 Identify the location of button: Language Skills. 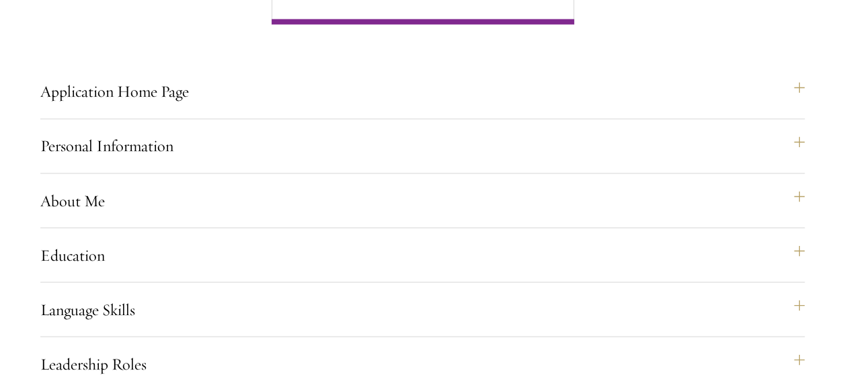
(422, 309).